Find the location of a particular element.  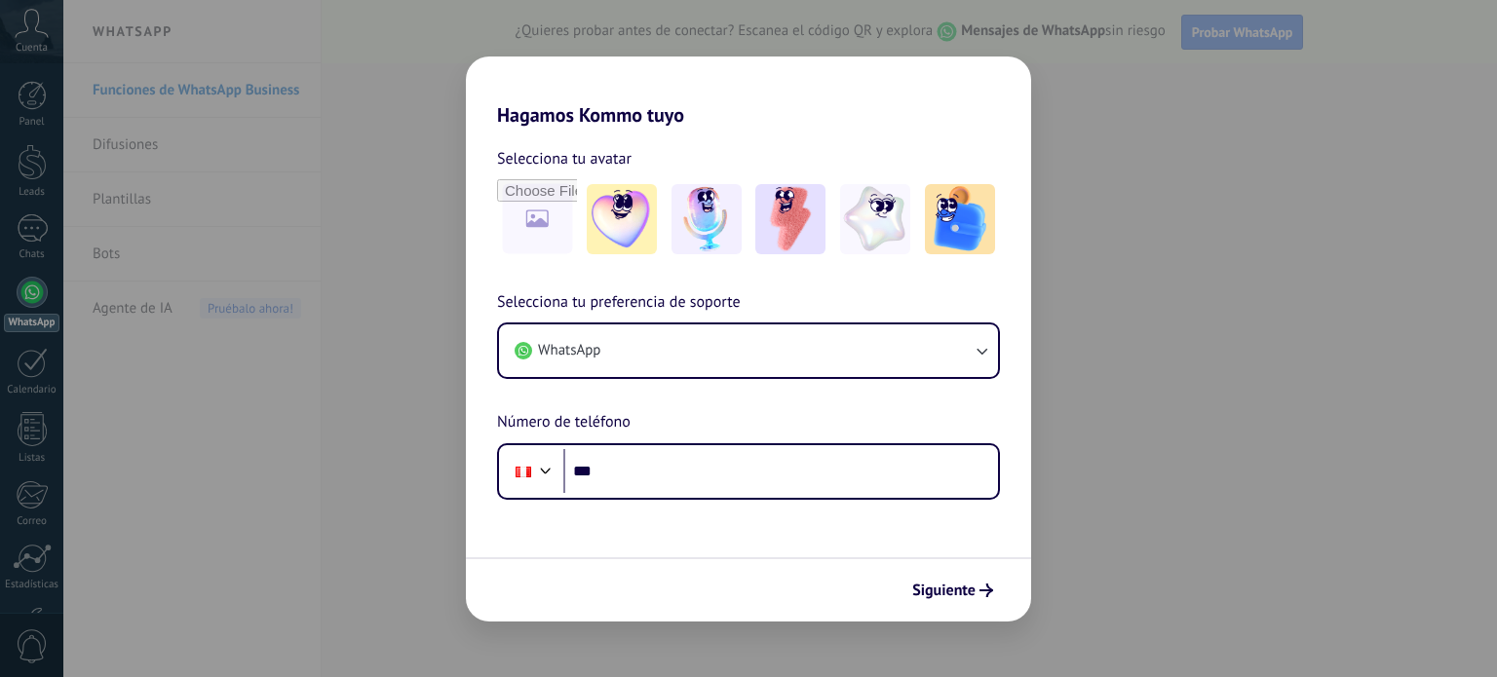

img: -4.jpeg is located at coordinates (875, 219).